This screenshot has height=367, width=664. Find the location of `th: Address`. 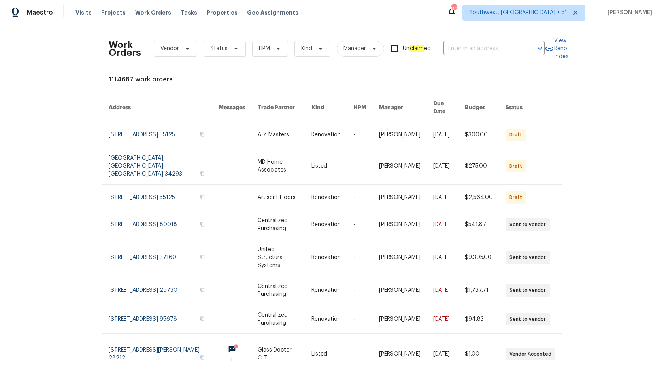

th: Address is located at coordinates (157, 108).